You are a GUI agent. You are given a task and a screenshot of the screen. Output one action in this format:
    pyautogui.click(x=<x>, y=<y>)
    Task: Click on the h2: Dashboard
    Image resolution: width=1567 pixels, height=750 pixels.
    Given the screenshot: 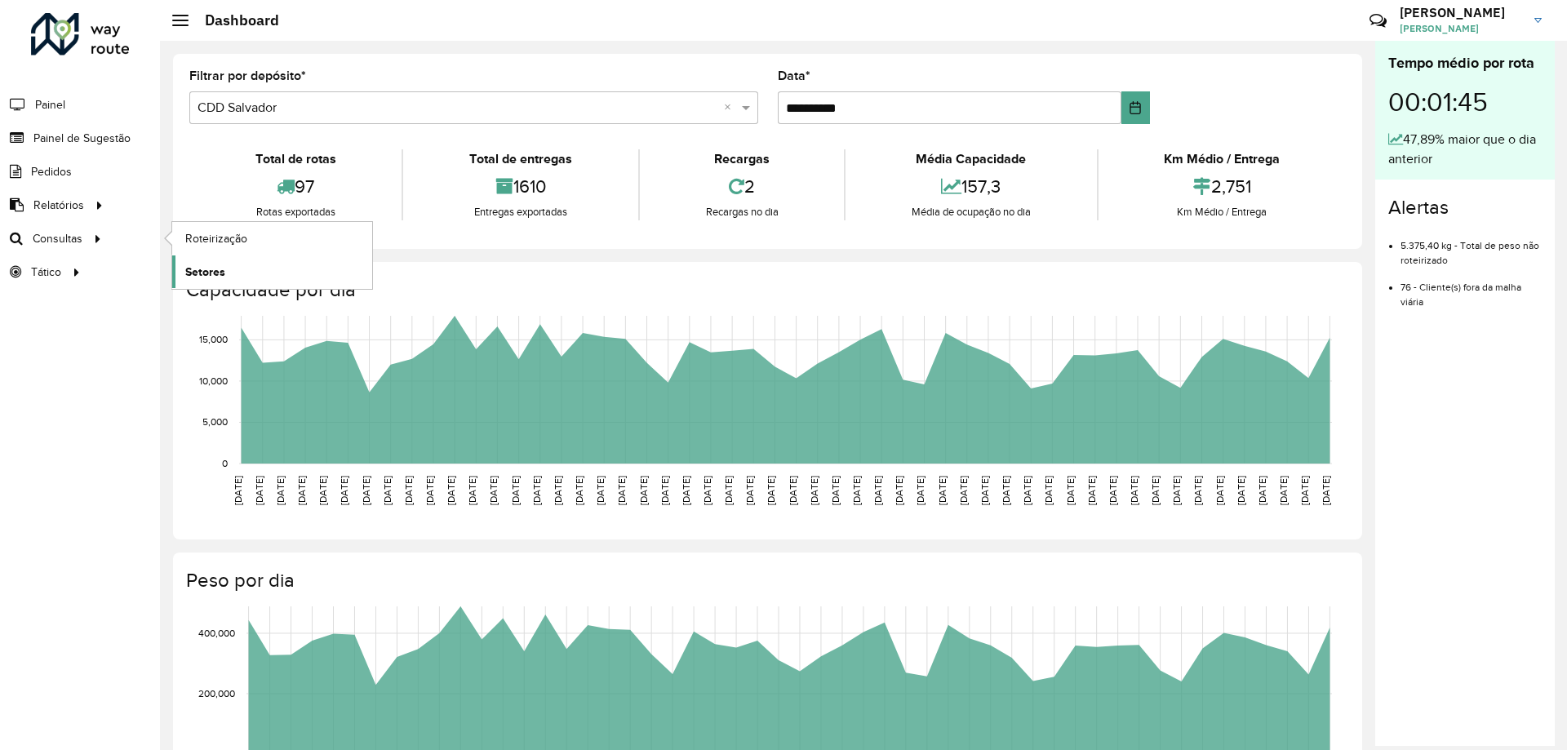 What is the action you would take?
    pyautogui.click(x=233, y=20)
    